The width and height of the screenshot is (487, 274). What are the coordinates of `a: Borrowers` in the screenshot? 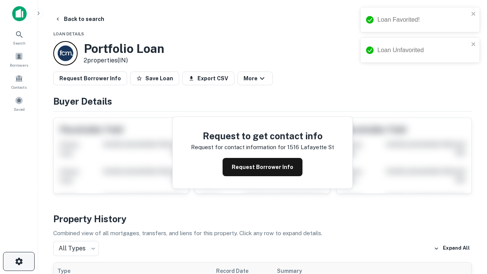 It's located at (19, 59).